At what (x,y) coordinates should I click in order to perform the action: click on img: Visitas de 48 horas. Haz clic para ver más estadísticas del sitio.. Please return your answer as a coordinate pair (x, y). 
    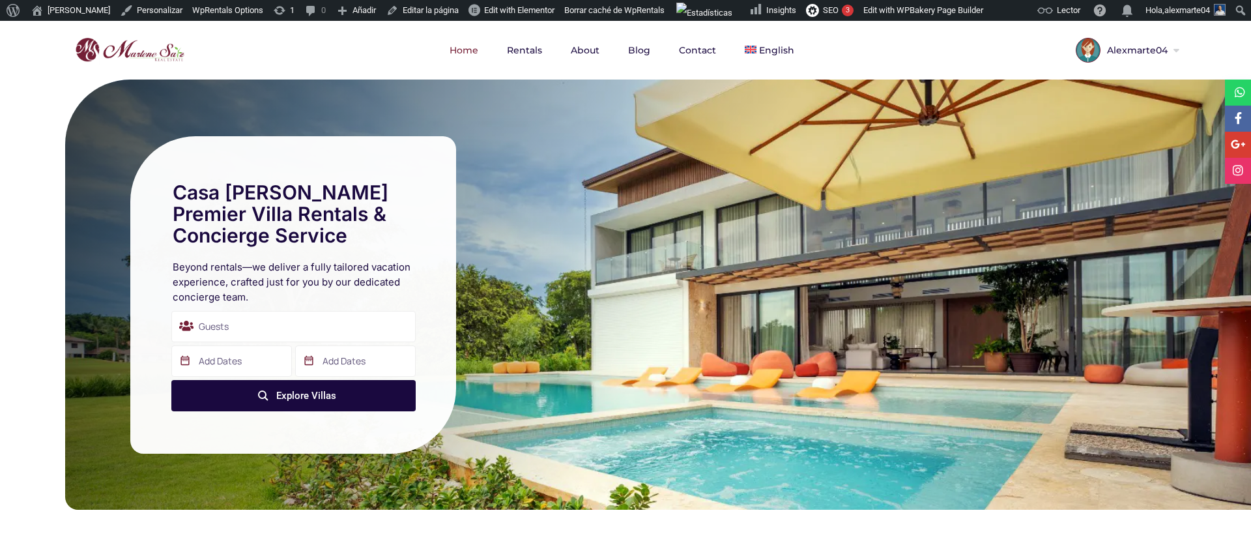
    Looking at the image, I should click on (704, 13).